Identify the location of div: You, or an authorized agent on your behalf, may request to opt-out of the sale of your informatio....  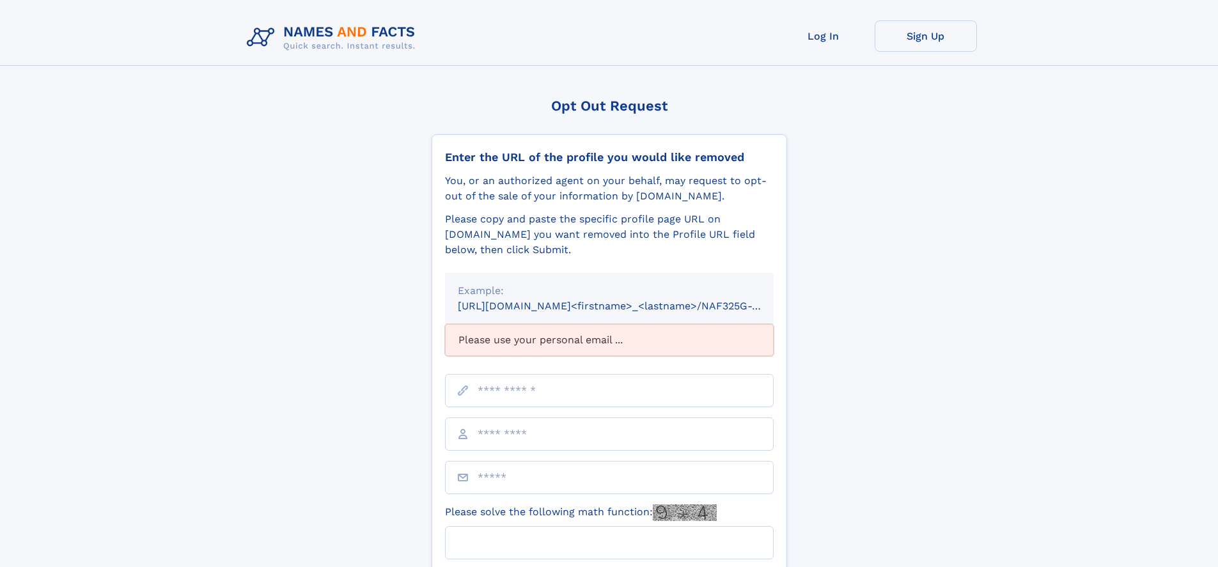
(609, 189).